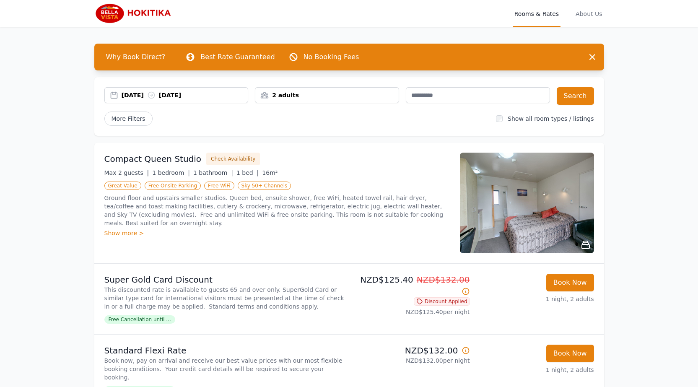 The height and width of the screenshot is (387, 698). What do you see at coordinates (442, 302) in the screenshot?
I see `span: Discount Applied` at bounding box center [442, 302].